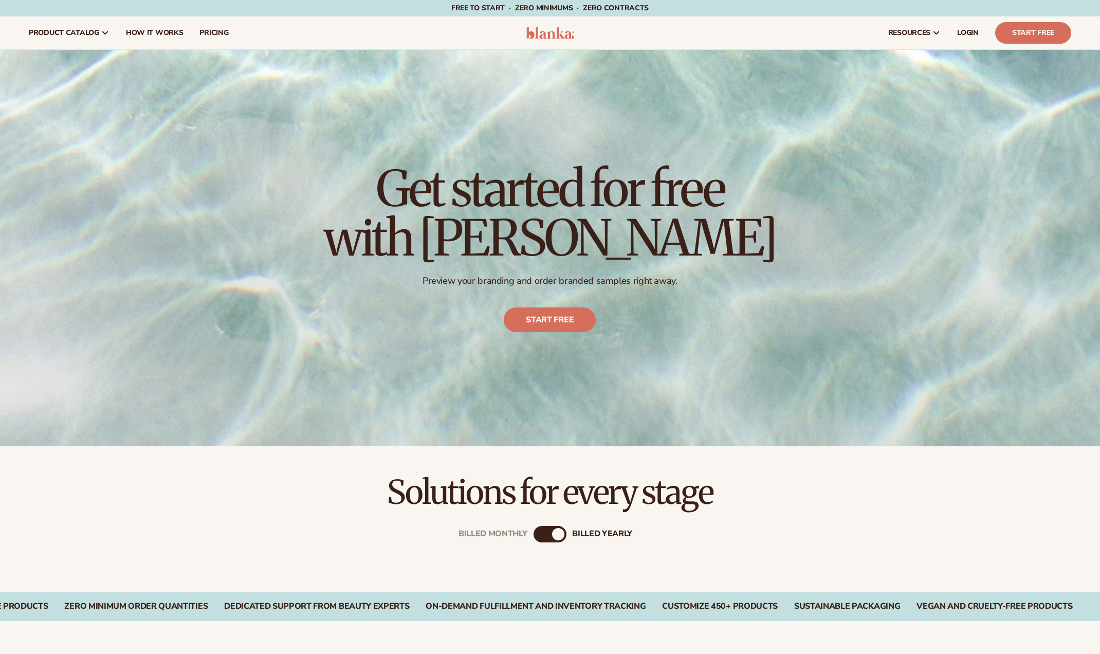  Describe the element at coordinates (536, 606) in the screenshot. I see `div: On-Demand Fulfillment and Inventory Tracking` at that location.